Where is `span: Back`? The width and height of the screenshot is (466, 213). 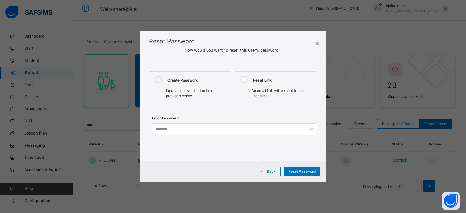
span: Back is located at coordinates (271, 172).